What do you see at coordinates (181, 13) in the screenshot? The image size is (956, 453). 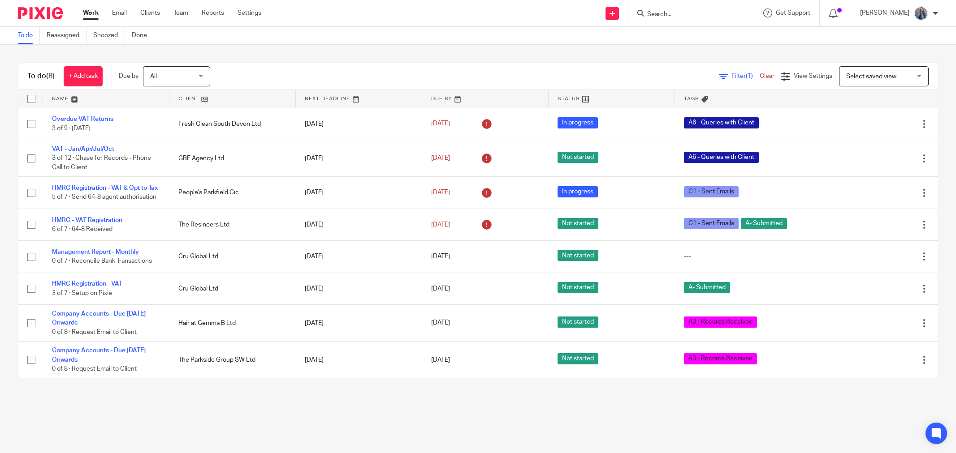 I see `a: Team` at bounding box center [181, 13].